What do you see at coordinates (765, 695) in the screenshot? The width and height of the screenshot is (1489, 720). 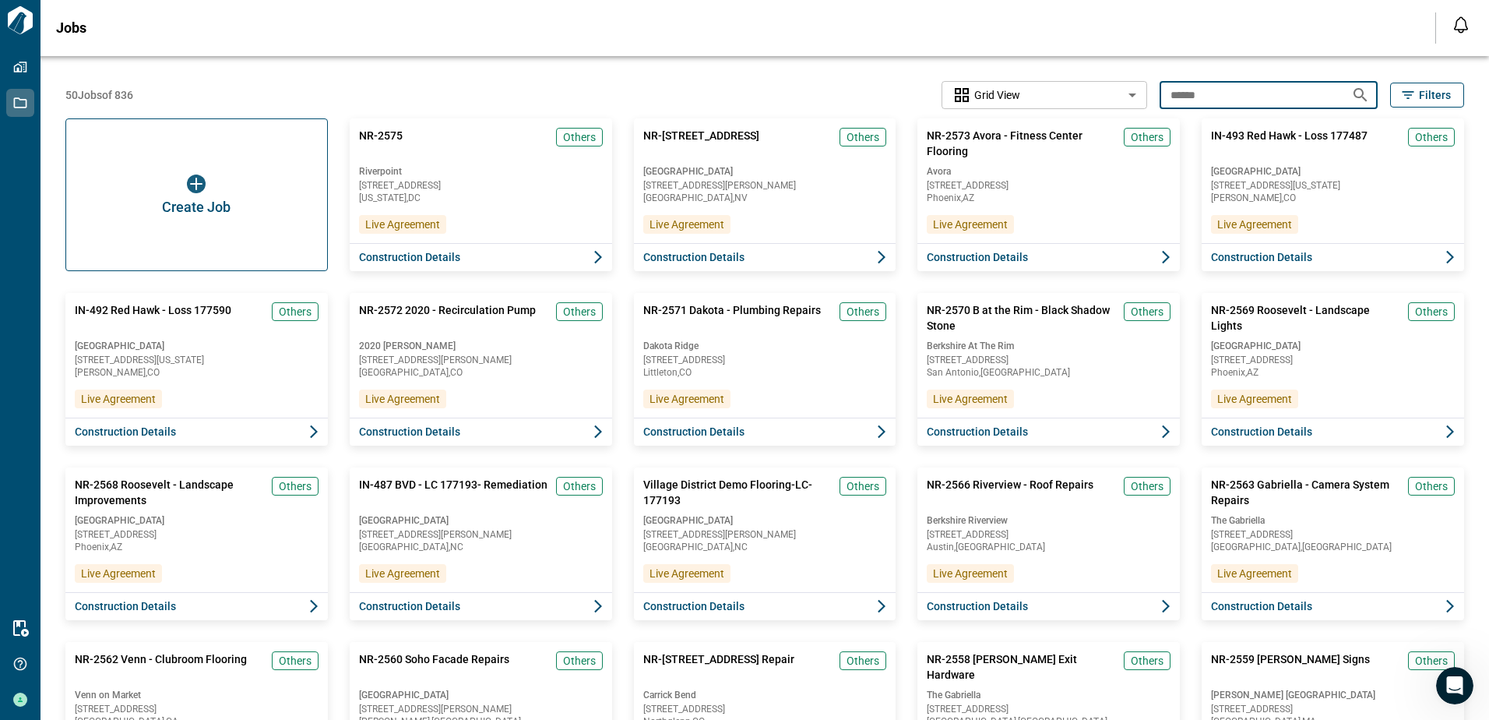 I see `span: Carrick Bend` at bounding box center [765, 695].